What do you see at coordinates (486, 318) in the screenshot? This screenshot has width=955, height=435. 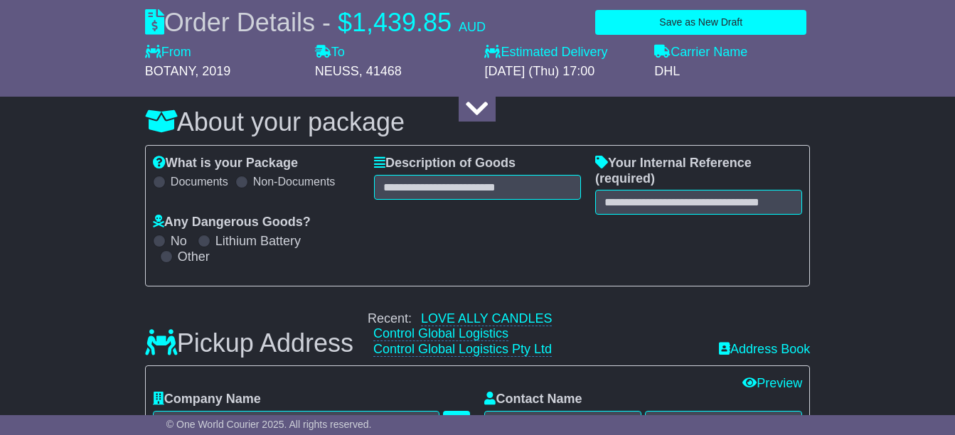 I see `a: LOVE ALLY CANDLES` at bounding box center [486, 318].